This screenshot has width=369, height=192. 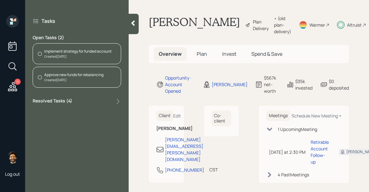 What do you see at coordinates (78, 51) in the screenshot?
I see `div: Implement strategy for funded account` at bounding box center [78, 51].